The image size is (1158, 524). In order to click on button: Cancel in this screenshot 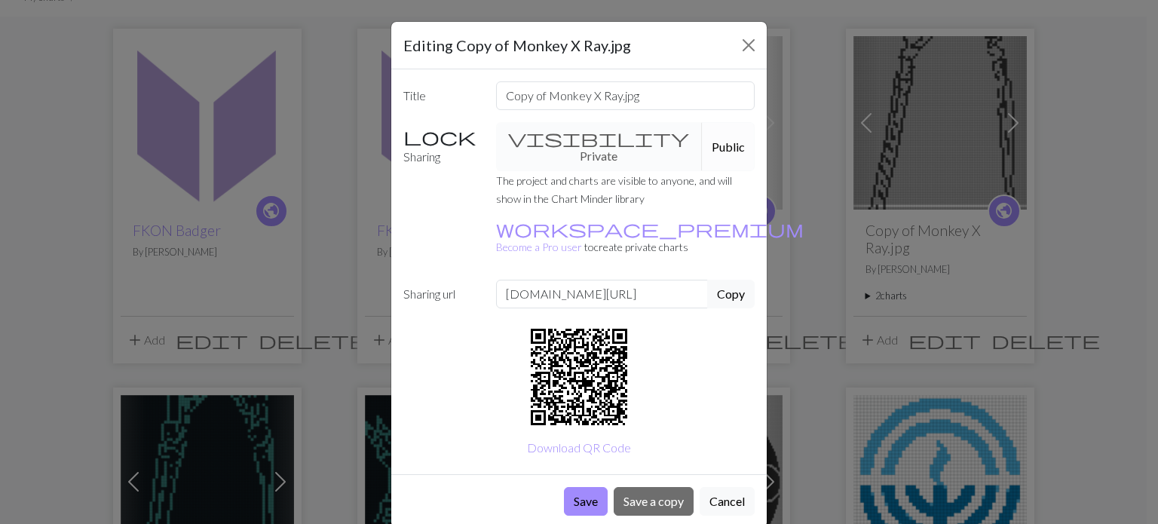, I will do `click(727, 501)`.